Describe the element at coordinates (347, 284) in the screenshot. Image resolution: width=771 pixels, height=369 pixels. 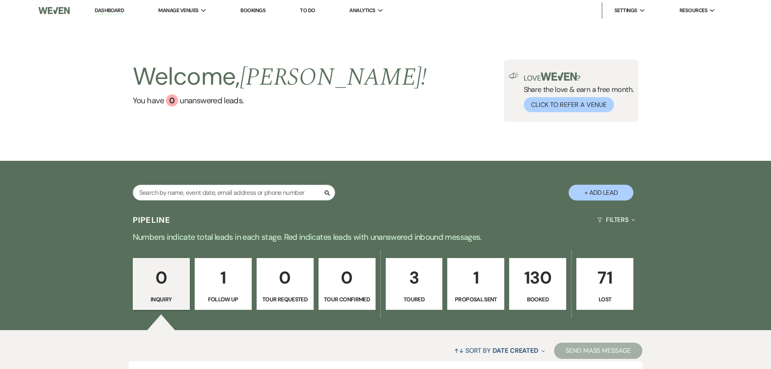
I see `a: 0Tour Confirmed` at that location.